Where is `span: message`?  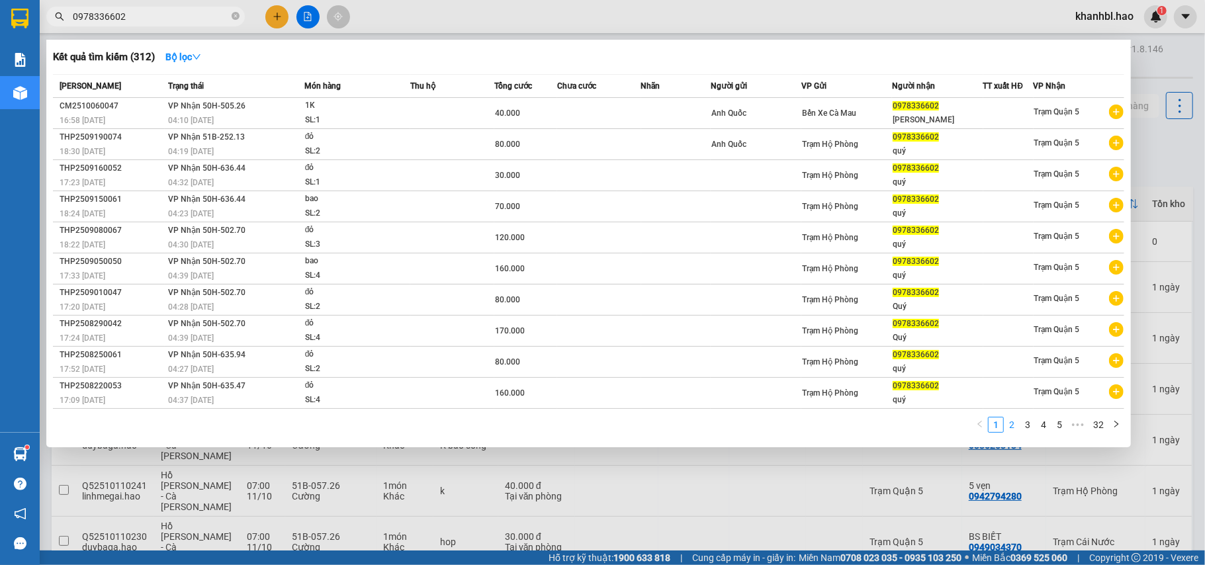
span: message is located at coordinates (20, 543).